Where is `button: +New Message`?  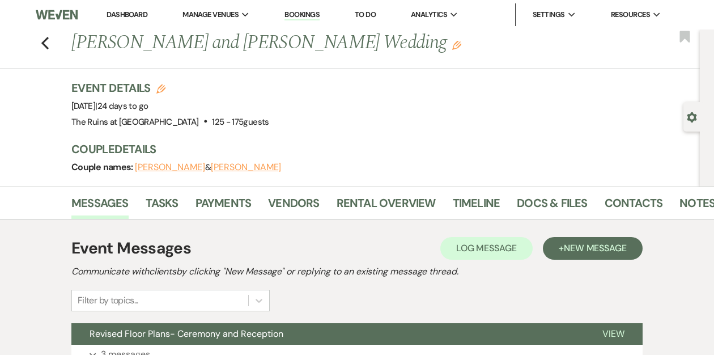 button: +New Message is located at coordinates (593, 248).